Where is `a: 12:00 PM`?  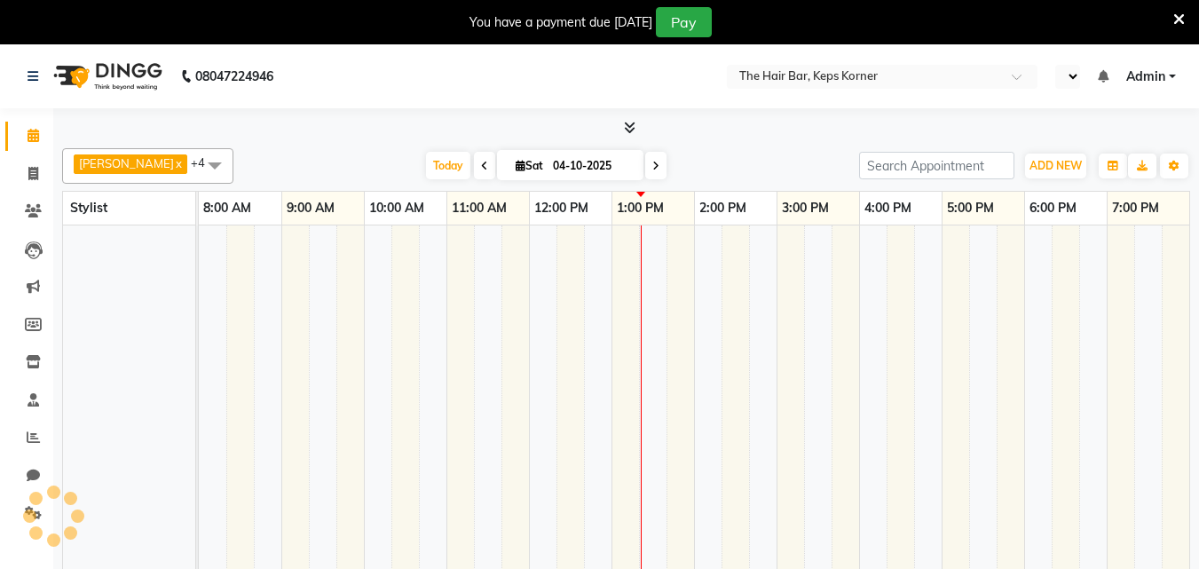 a: 12:00 PM is located at coordinates (561, 208).